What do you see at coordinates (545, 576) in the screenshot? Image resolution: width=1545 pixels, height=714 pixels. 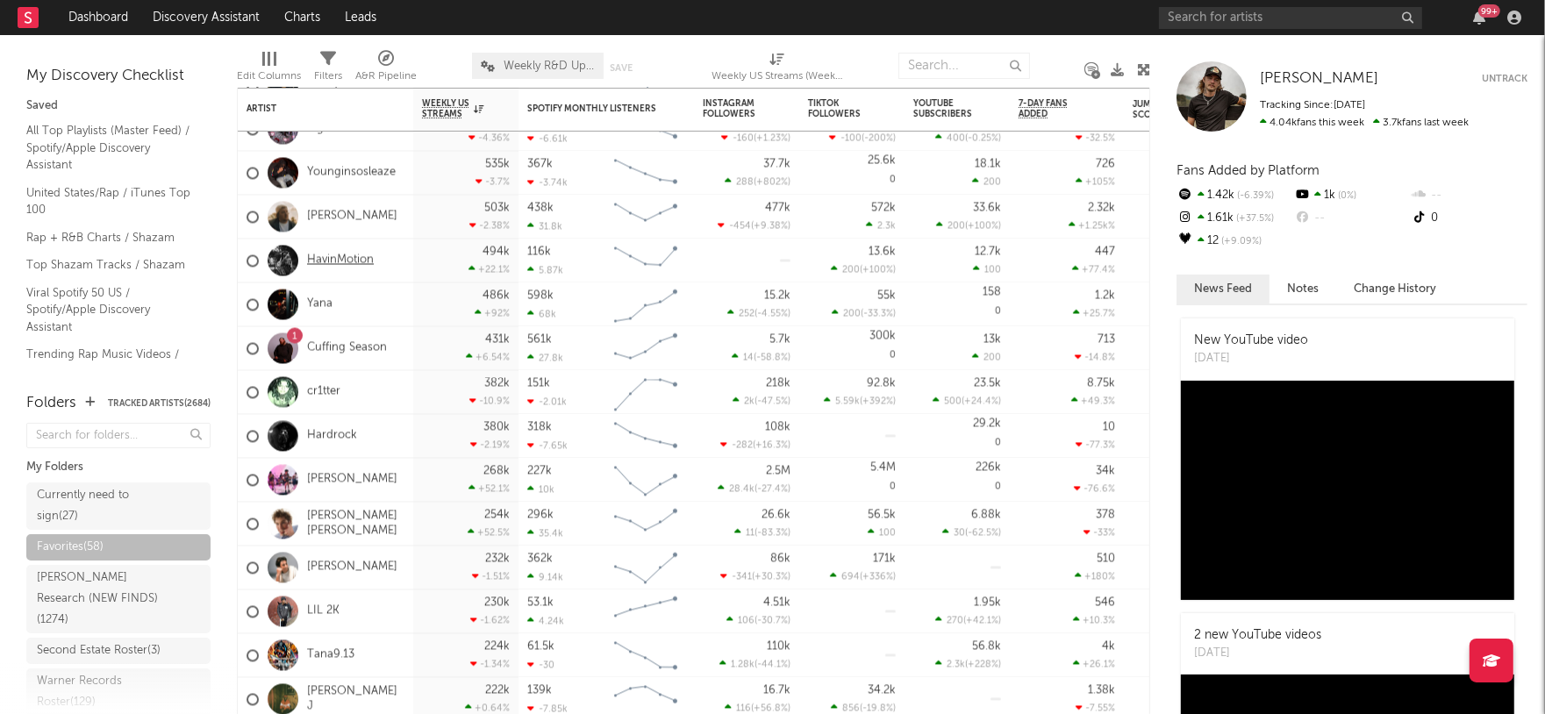 I see `div: 9.14k` at bounding box center [545, 576].